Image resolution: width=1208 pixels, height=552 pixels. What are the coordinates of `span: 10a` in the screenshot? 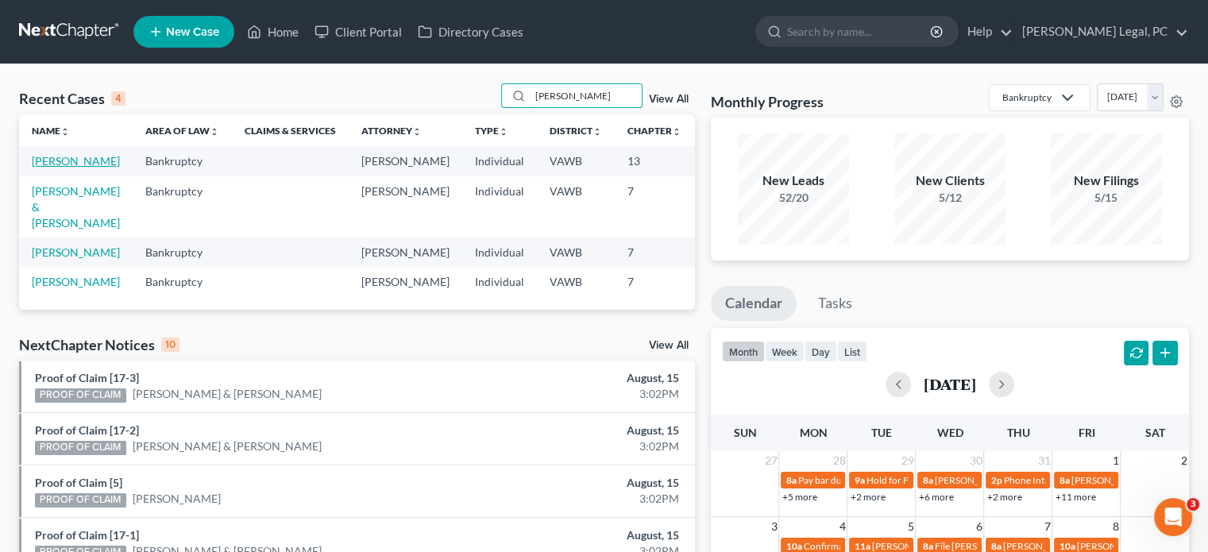 It's located at (1067, 546).